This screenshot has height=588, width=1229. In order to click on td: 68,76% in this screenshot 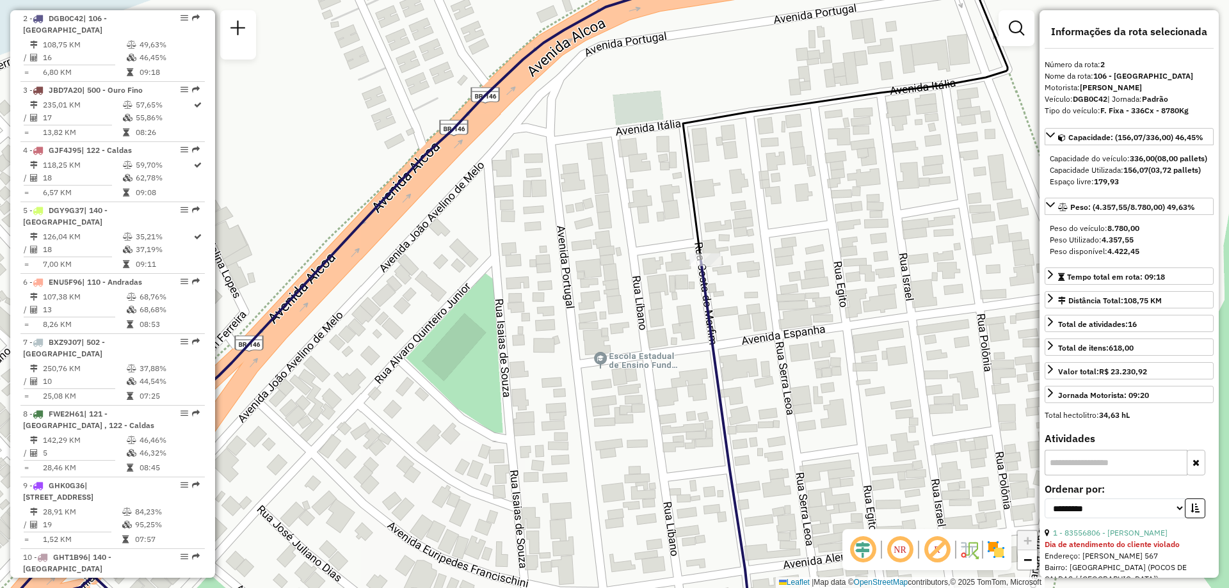, I will do `click(169, 297)`.